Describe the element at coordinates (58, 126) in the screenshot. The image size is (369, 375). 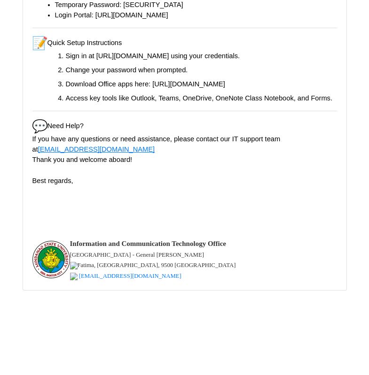
I see `span: Need Help?` at that location.